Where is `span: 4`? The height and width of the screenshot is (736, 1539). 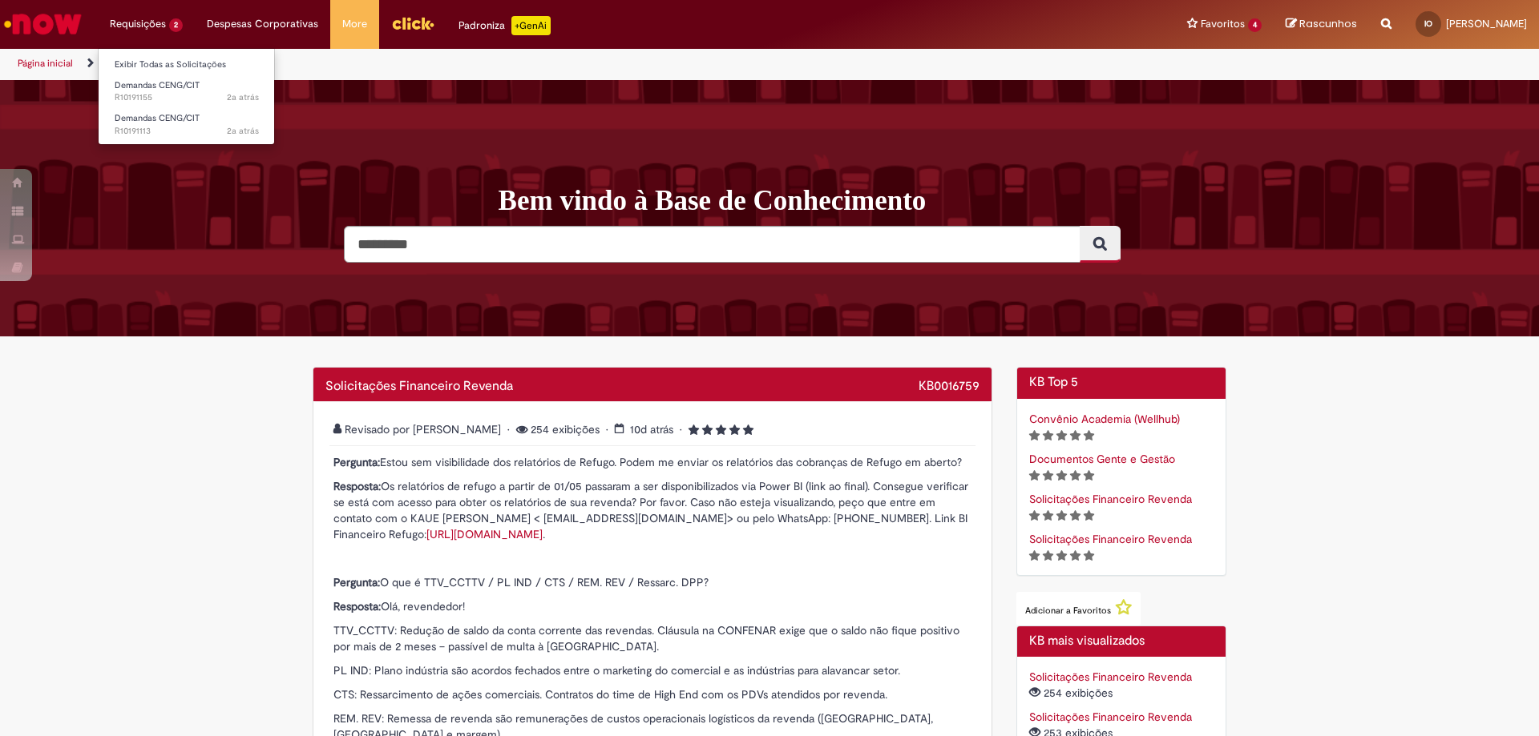
span: 4 is located at coordinates (1254, 25).